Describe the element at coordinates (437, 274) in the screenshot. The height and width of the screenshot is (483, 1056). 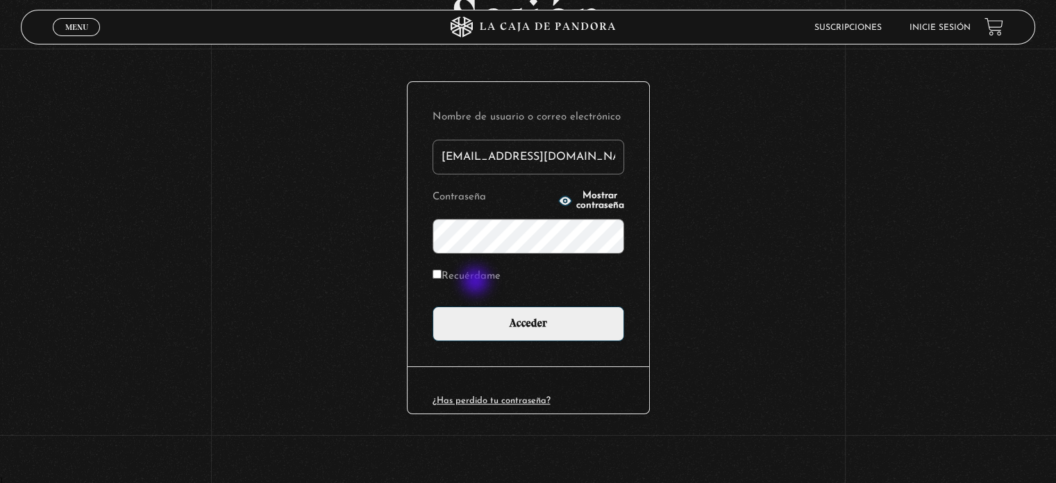
I see `input: Recuérdame` at that location.